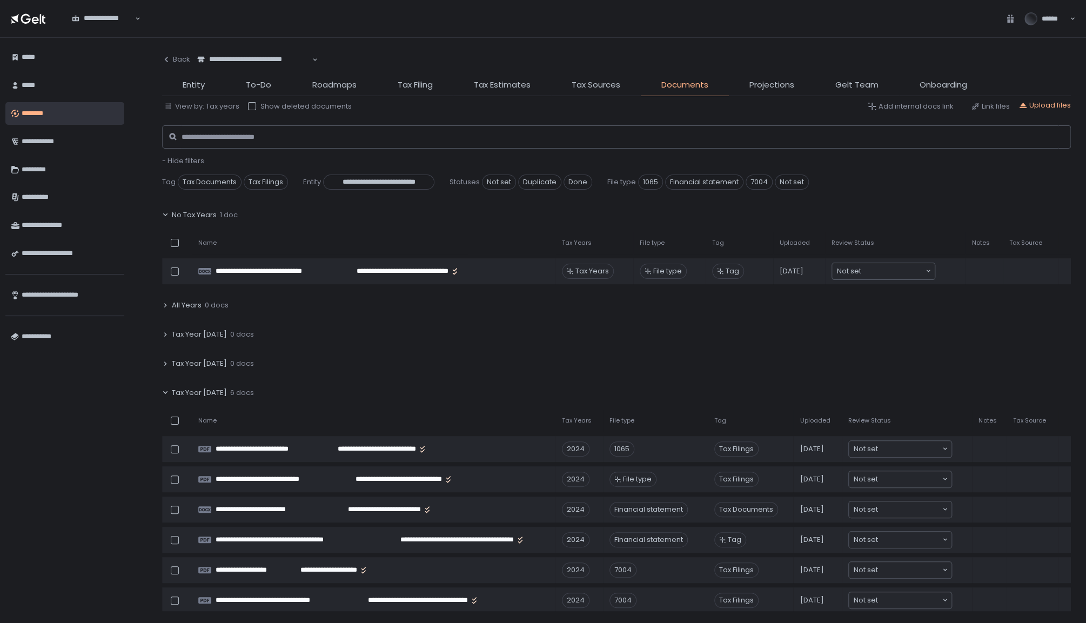 The width and height of the screenshot is (1086, 623). What do you see at coordinates (186, 305) in the screenshot?
I see `span: All Years` at bounding box center [186, 305].